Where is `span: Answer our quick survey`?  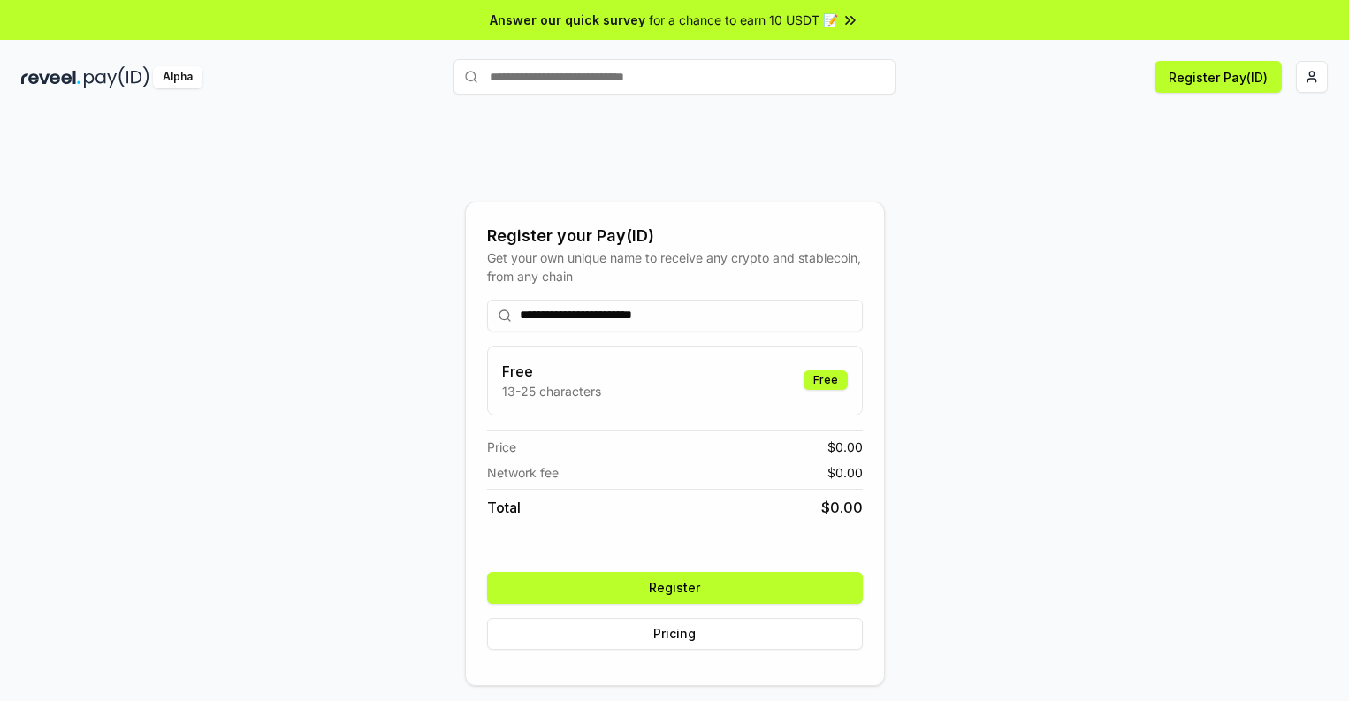
span: Answer our quick survey is located at coordinates (568, 19).